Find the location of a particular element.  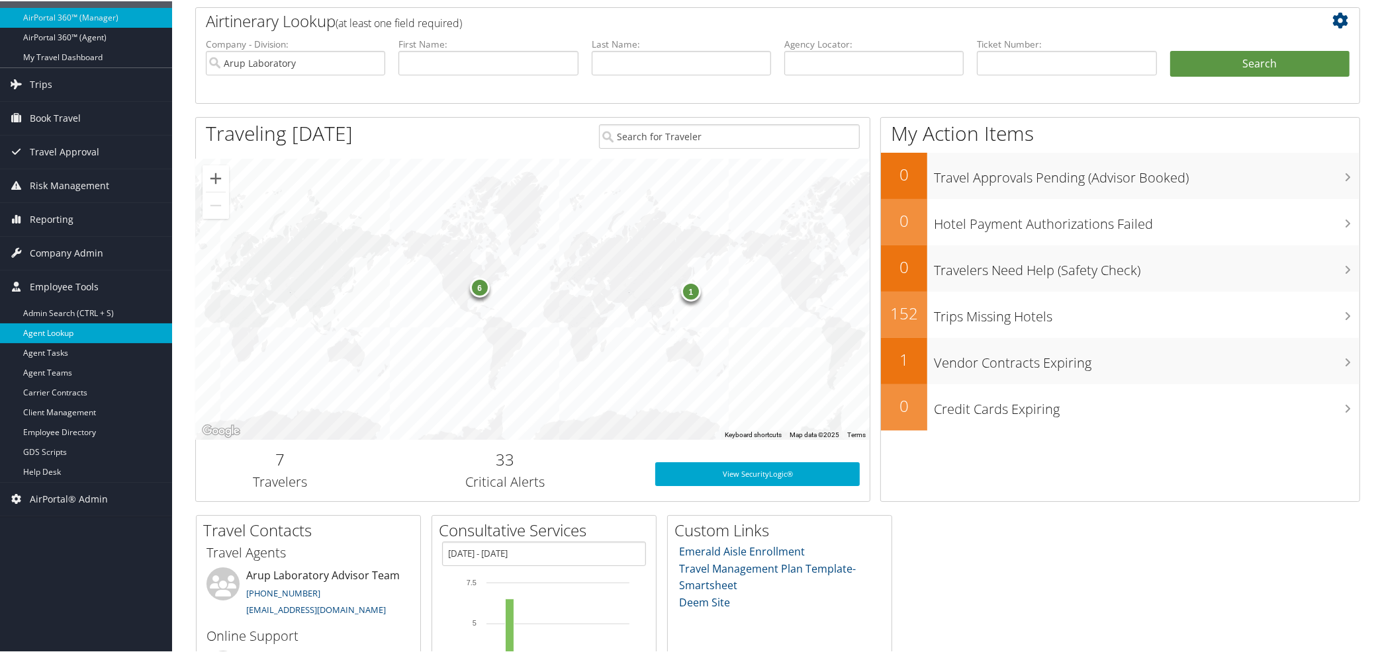

a: 0Credit Cards Expiring is located at coordinates (1120, 406).